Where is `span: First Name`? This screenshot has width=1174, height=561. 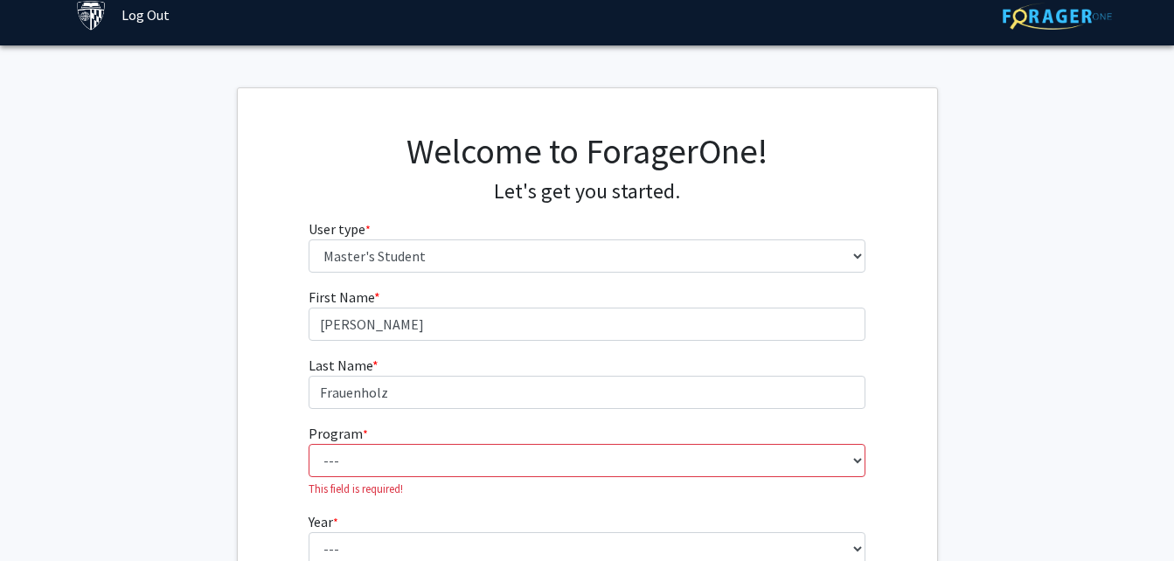
span: First Name is located at coordinates (341, 297).